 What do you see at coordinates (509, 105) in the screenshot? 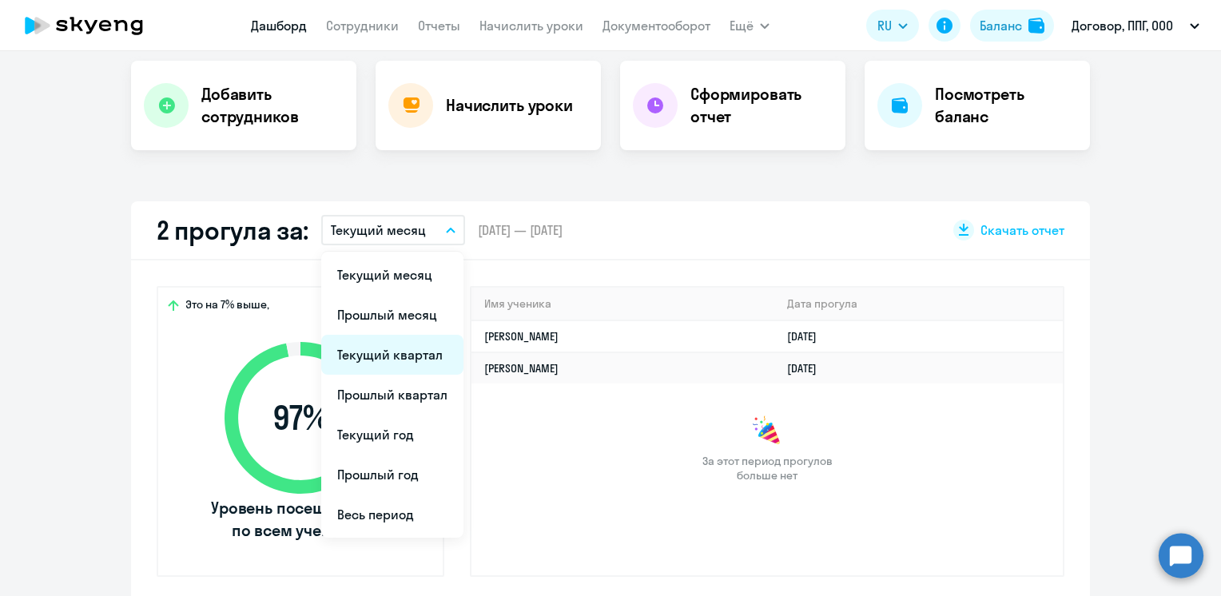
I see `h4: Начислить уроки` at bounding box center [509, 105].